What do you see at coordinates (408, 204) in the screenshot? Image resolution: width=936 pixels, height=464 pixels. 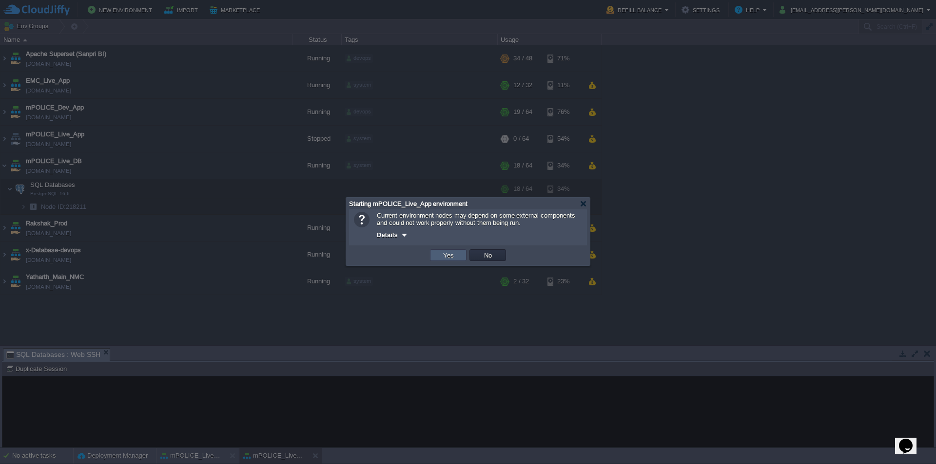 I see `span: Starting mPOLICE_Live_App environment` at bounding box center [408, 204].